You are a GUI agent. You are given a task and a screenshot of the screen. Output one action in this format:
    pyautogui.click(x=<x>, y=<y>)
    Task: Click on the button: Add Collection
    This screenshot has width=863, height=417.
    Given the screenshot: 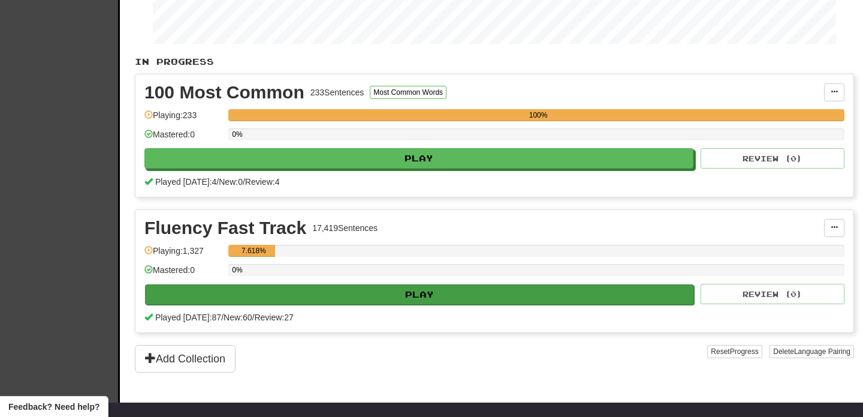 What is the action you would take?
    pyautogui.click(x=185, y=358)
    